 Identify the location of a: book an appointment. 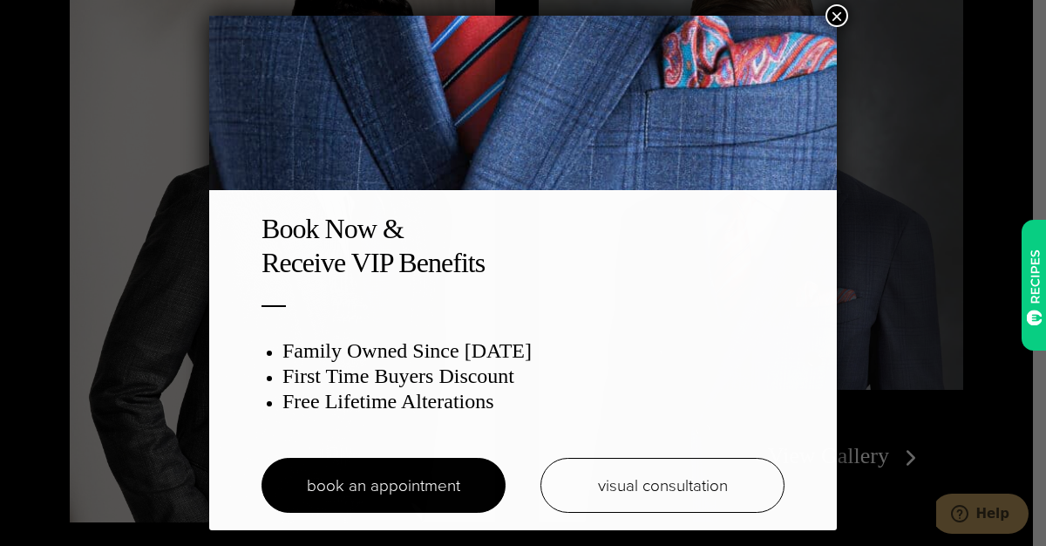
(383, 485).